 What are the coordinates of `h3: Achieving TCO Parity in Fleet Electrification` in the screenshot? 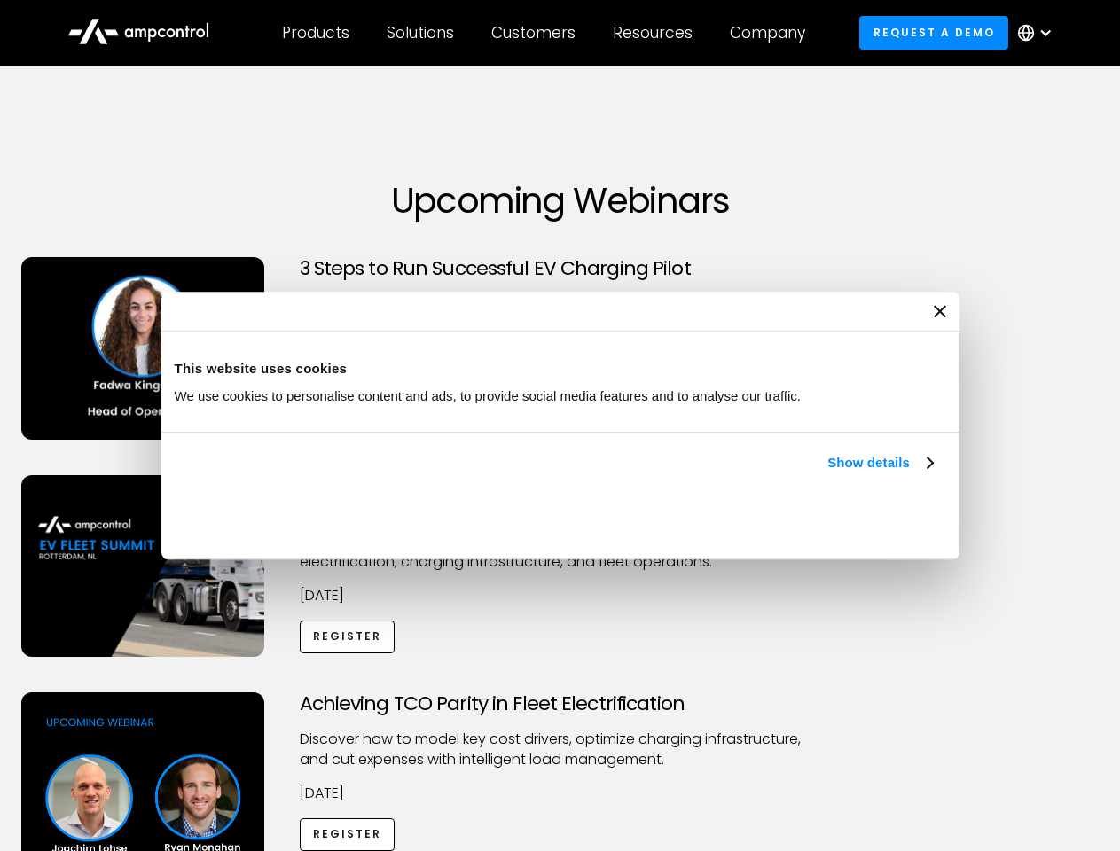 It's located at (560, 704).